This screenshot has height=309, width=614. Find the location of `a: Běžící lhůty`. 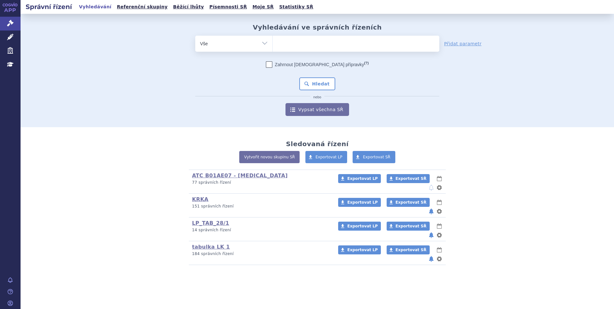

a: Běžící lhůty is located at coordinates (189, 7).